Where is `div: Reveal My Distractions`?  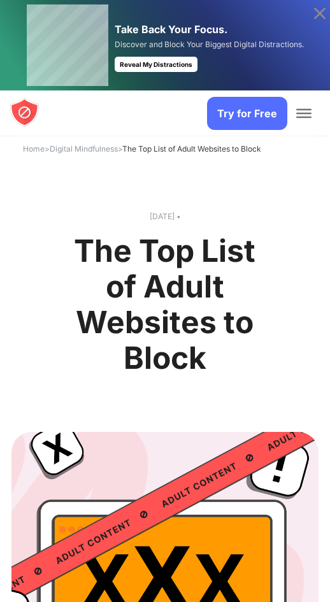
div: Reveal My Distractions is located at coordinates (156, 64).